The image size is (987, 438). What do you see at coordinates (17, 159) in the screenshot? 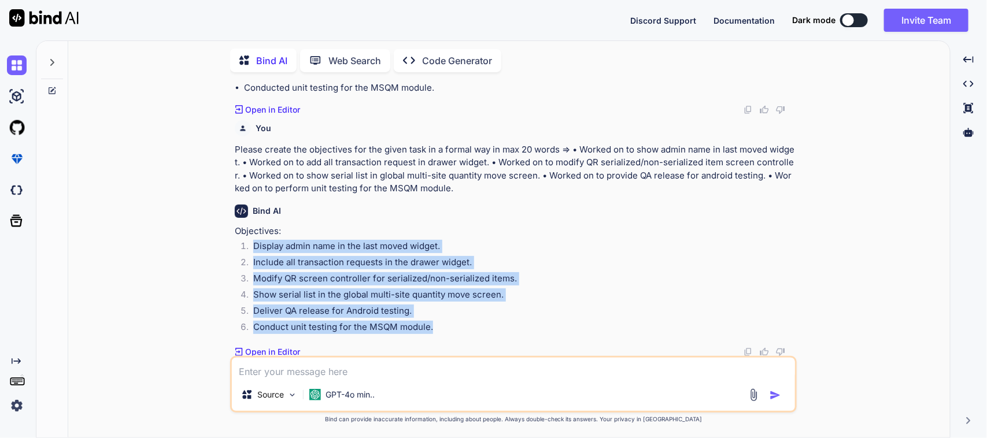
I see `img: premium` at bounding box center [17, 159].